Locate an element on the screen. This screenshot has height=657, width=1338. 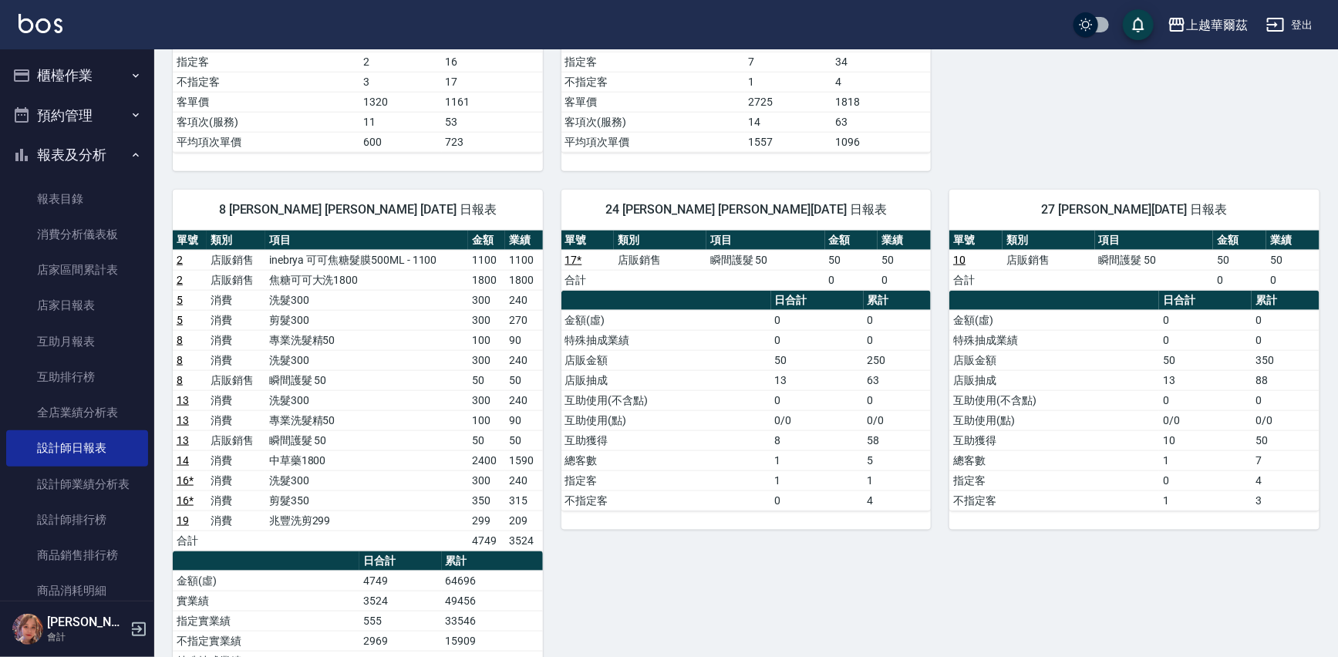
td: 8 is located at coordinates (818, 440).